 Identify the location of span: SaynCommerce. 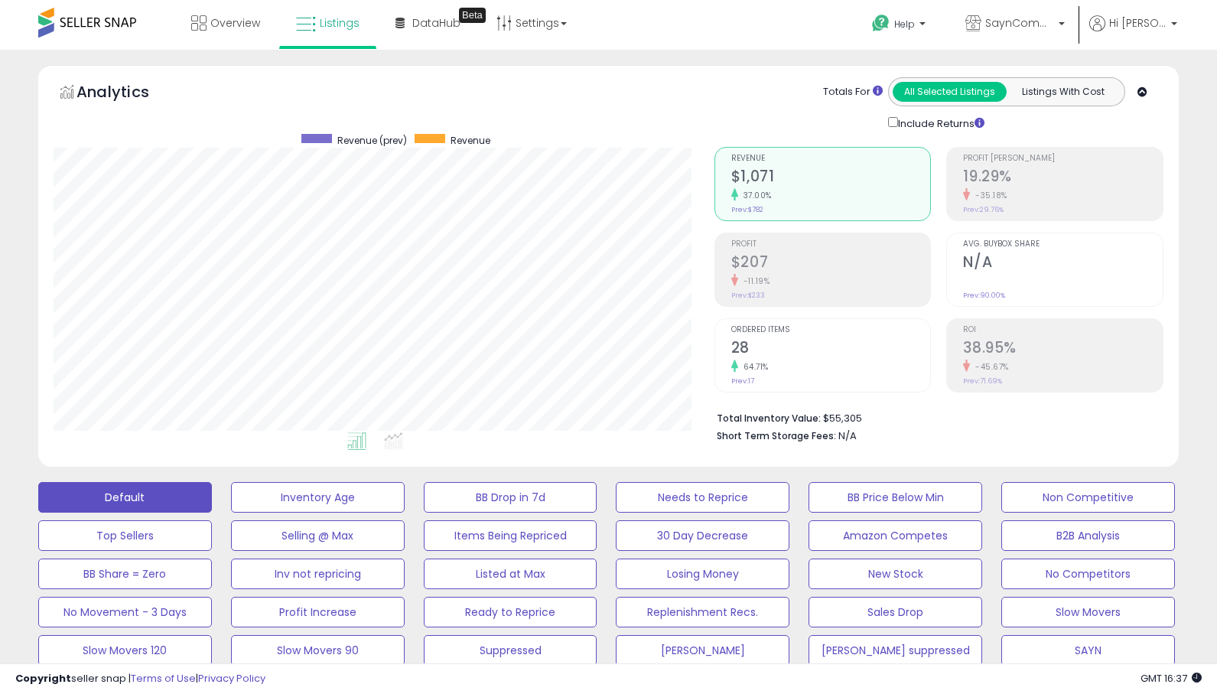
(1020, 23).